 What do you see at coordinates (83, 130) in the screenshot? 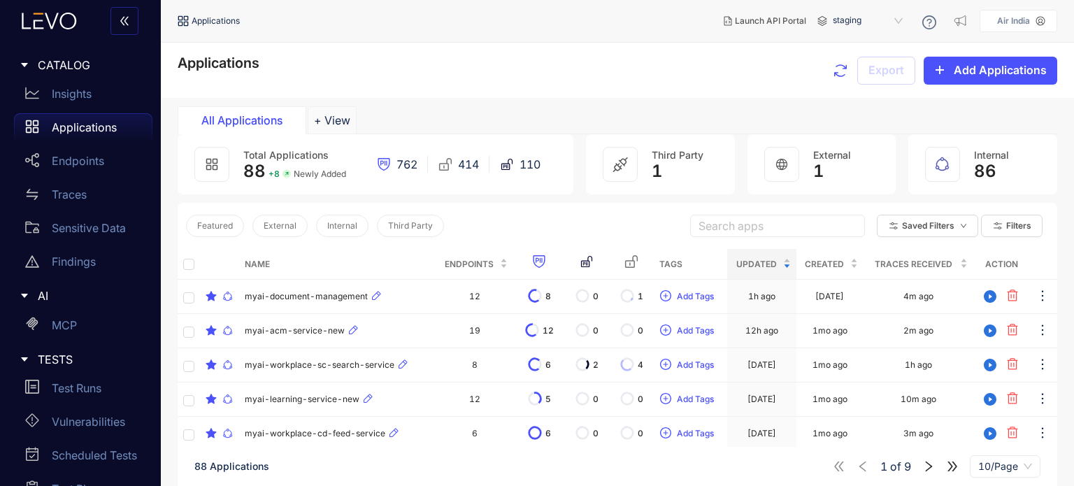
I see `a: Applications` at bounding box center [83, 130].